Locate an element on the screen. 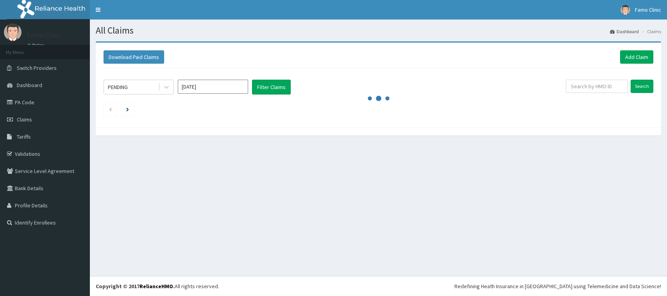  input: Search is located at coordinates (642, 86).